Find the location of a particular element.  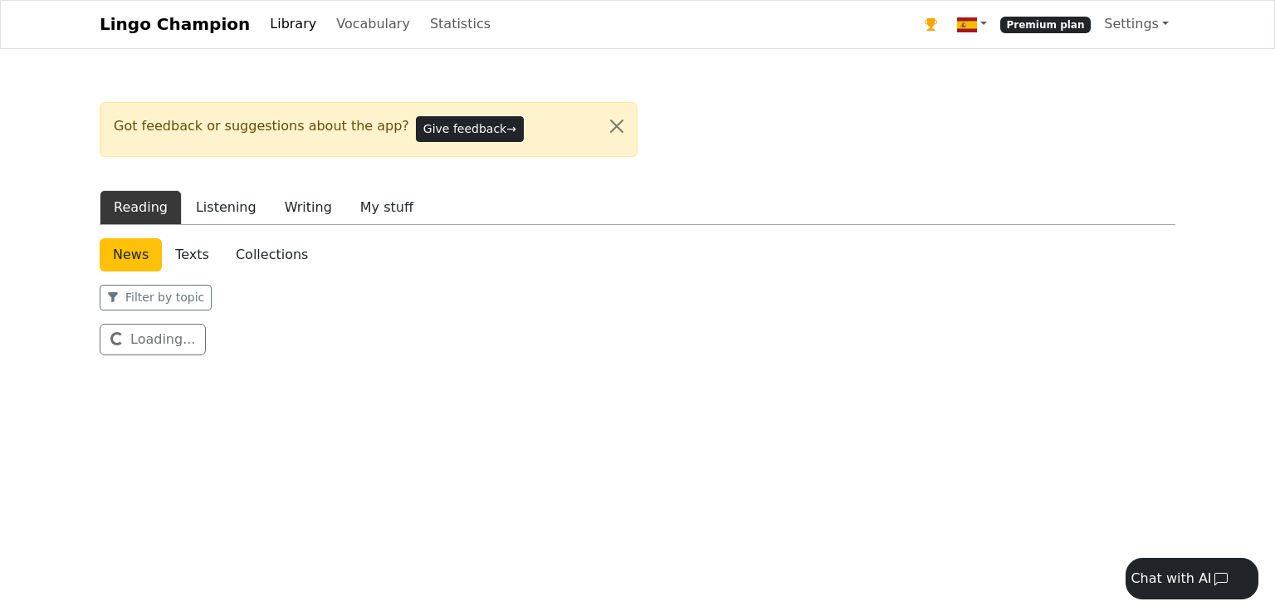

span: Got feedback or suggestions about the app? is located at coordinates (261, 126).